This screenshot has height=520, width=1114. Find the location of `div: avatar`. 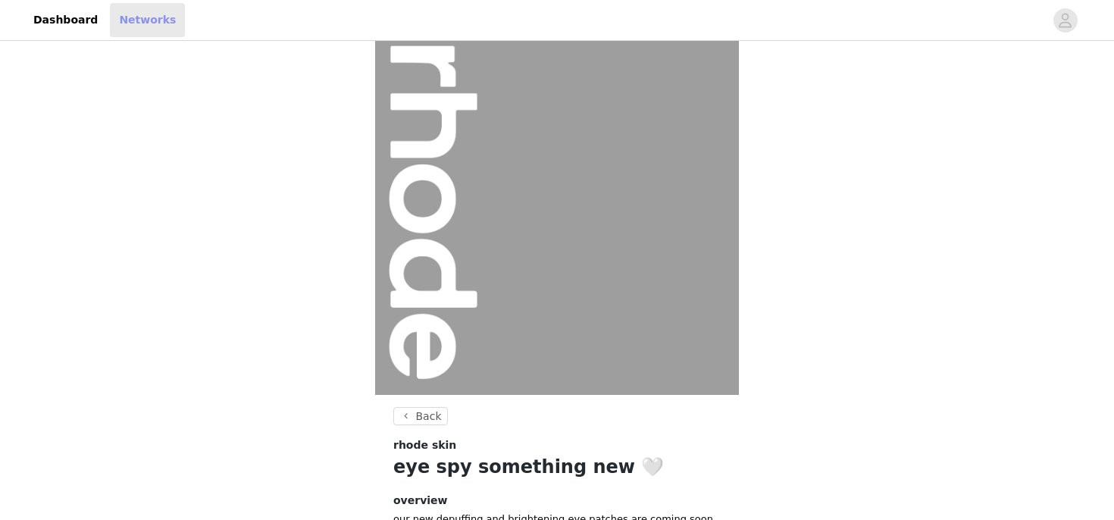

div: avatar is located at coordinates (1065, 20).